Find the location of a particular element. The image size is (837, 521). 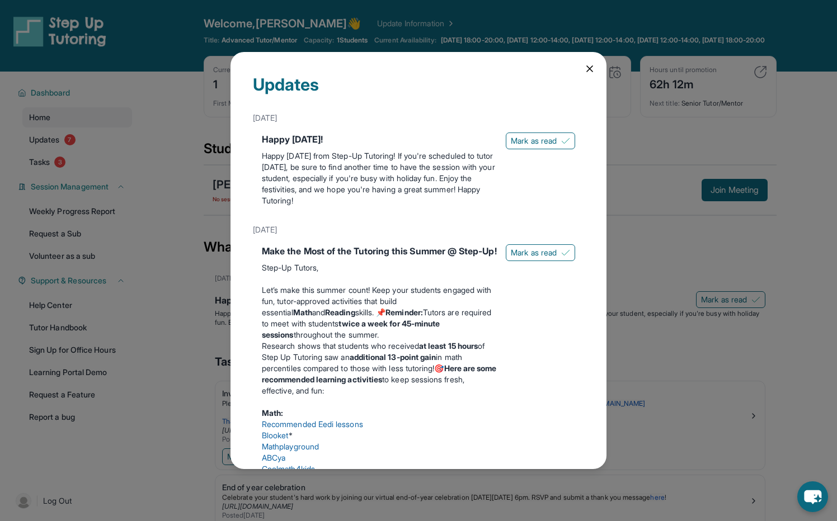

strong: Reminder: is located at coordinates (404, 312).